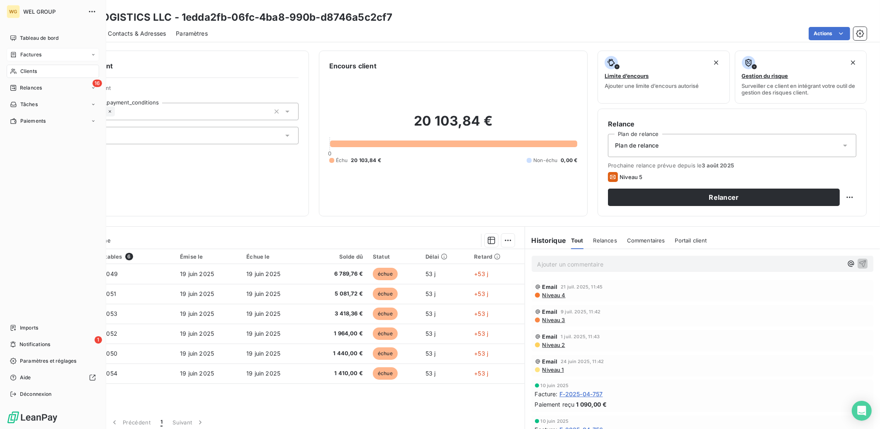 The image size is (880, 429). What do you see at coordinates (765, 76) in the screenshot?
I see `span: Gestion du risque` at bounding box center [765, 76].